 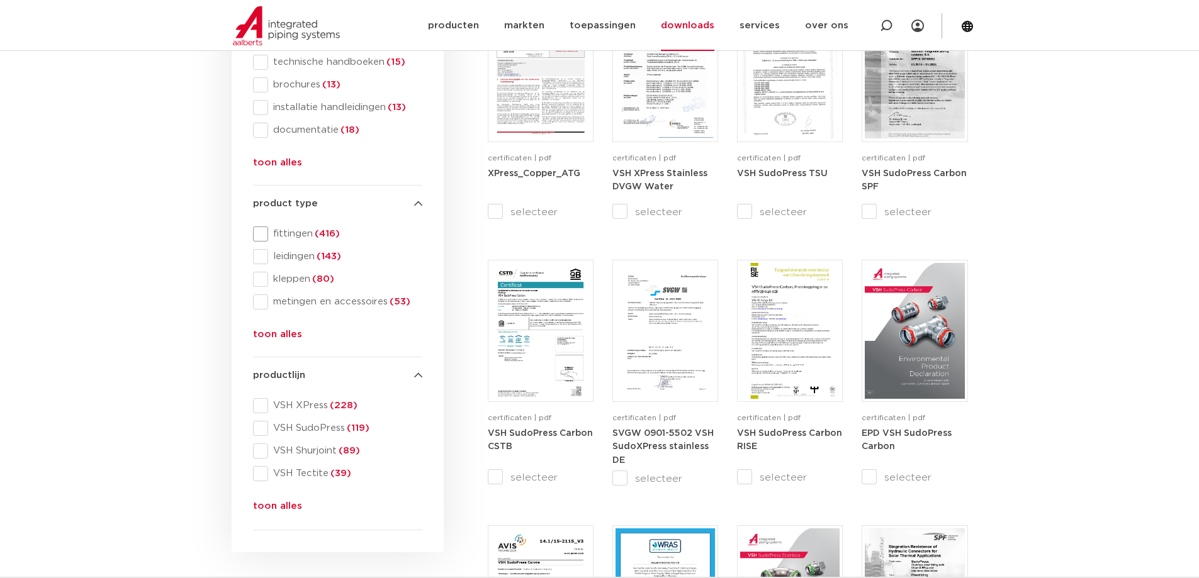 I want to click on span: brochures, so click(x=345, y=85).